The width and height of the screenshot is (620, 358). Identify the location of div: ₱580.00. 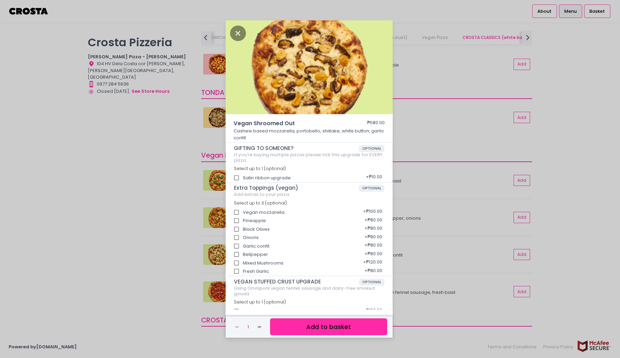
(376, 123).